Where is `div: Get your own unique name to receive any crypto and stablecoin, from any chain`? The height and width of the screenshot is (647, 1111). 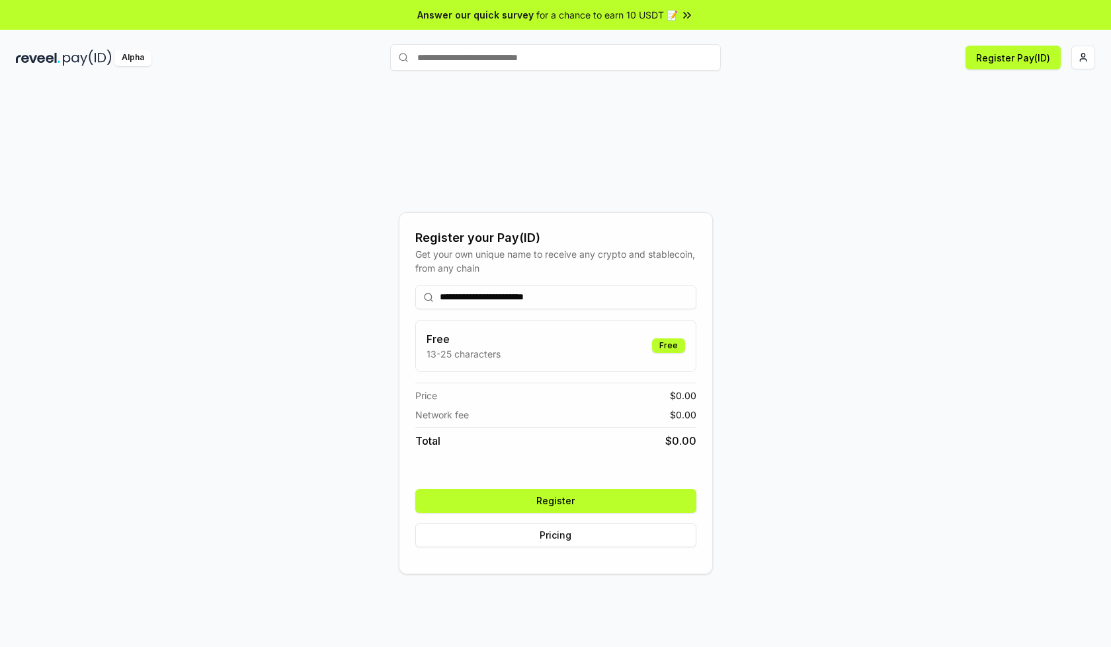
div: Get your own unique name to receive any crypto and stablecoin, from any chain is located at coordinates (555, 261).